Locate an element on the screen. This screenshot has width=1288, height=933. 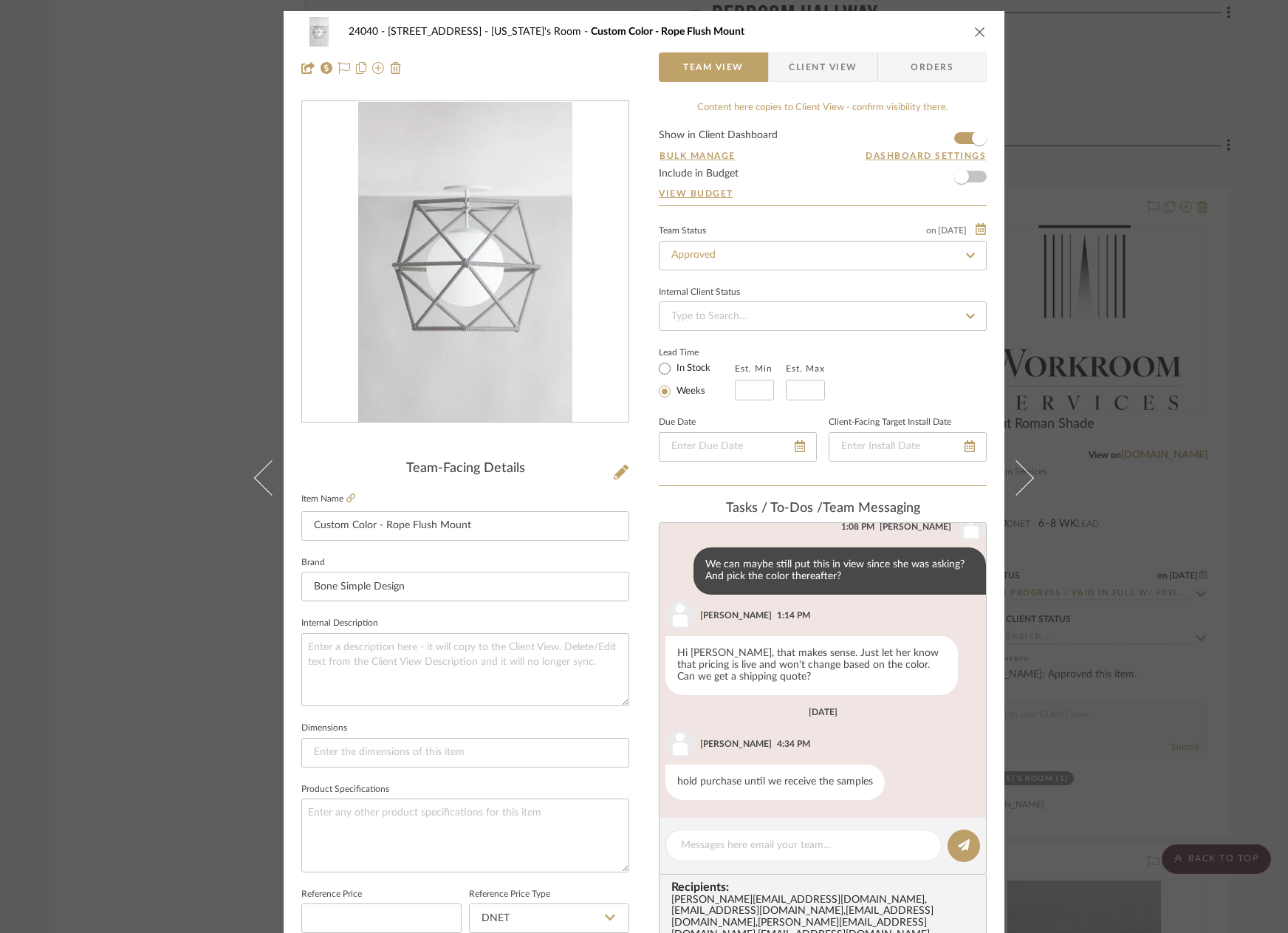
span: Custom Color - Rope Flush Mount is located at coordinates (667, 31).